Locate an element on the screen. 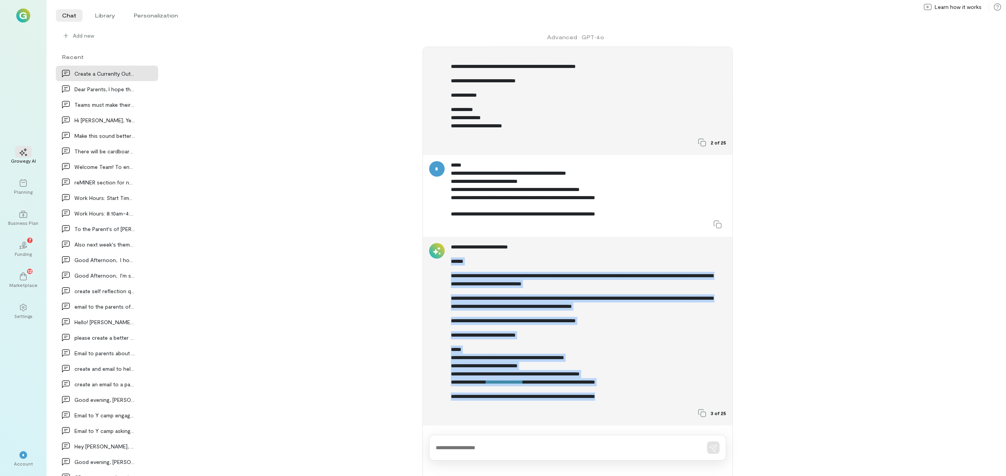 The image size is (1006, 476). div: Also next week's theme is Amazing race! So fin… is located at coordinates (105, 244).